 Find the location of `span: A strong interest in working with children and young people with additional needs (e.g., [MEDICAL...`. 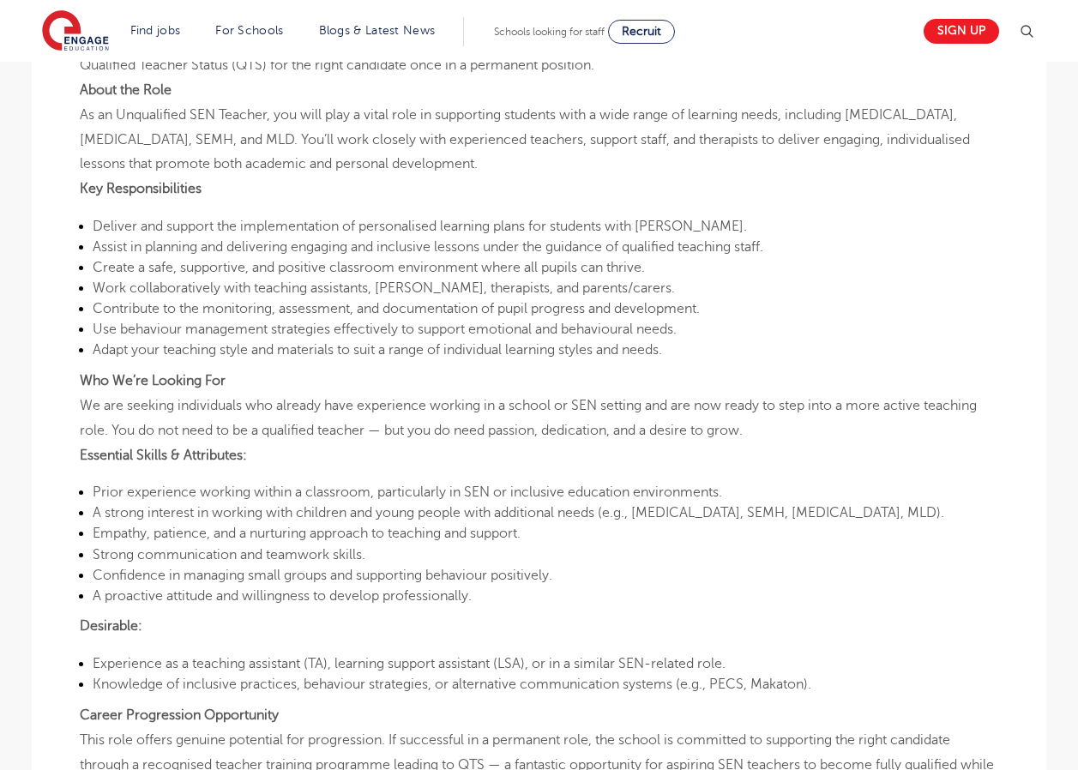

span: A strong interest in working with children and young people with additional needs (e.g., [MEDICAL... is located at coordinates (518, 513).